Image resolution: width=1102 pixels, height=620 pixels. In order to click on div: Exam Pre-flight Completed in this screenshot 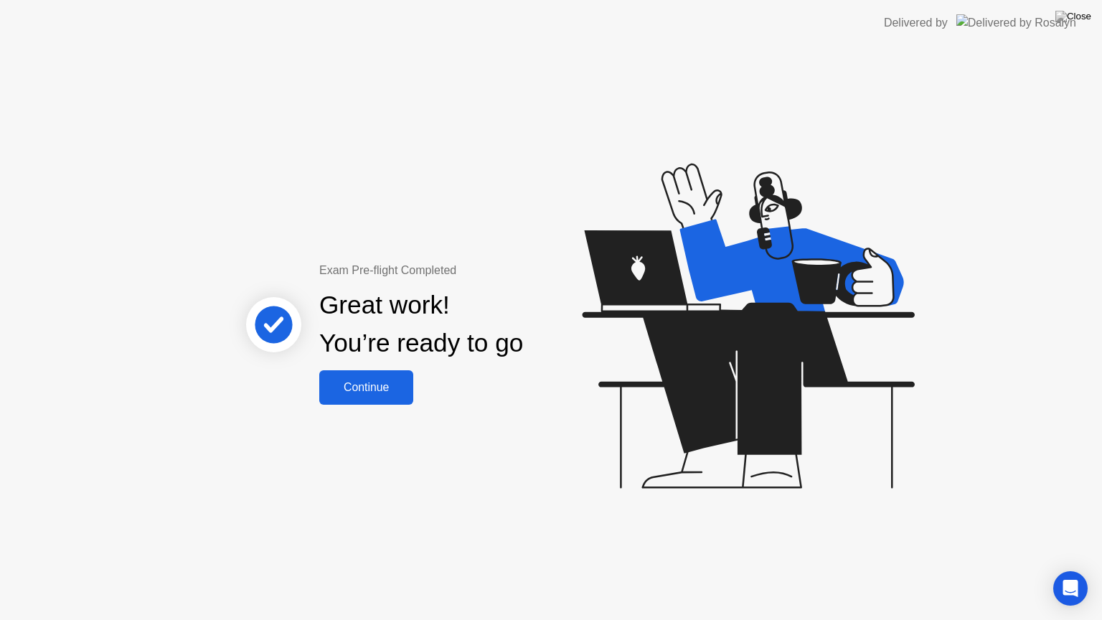, I will do `click(467, 270)`.